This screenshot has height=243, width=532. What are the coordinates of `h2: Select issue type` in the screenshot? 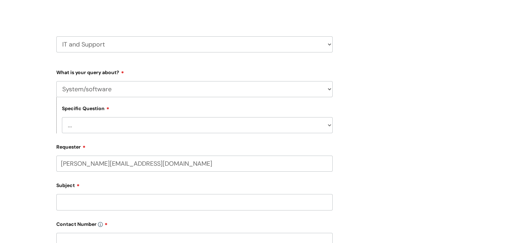 It's located at (194, 7).